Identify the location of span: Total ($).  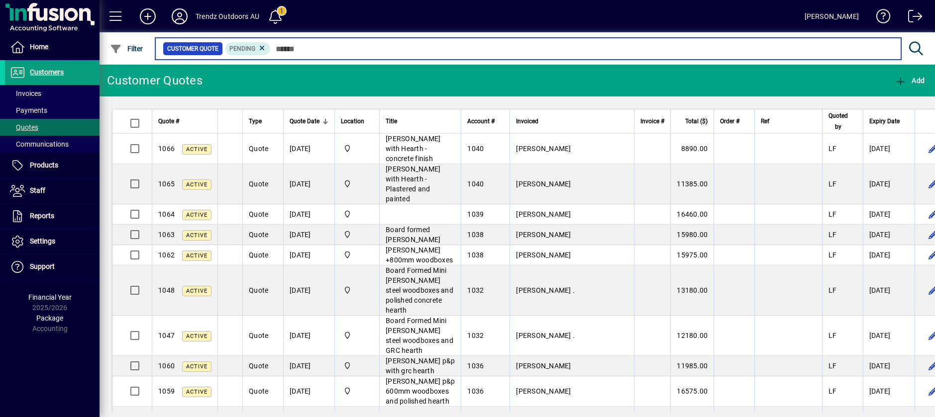
(696, 121).